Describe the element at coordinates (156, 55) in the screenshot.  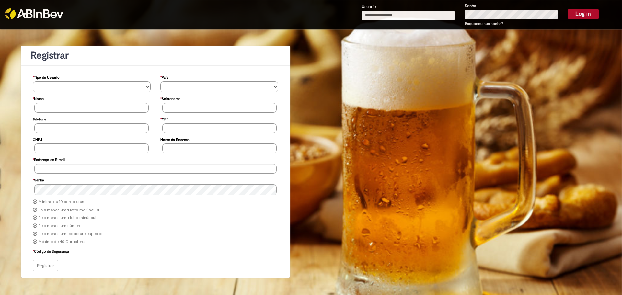
I see `h1: Registrar` at that location.